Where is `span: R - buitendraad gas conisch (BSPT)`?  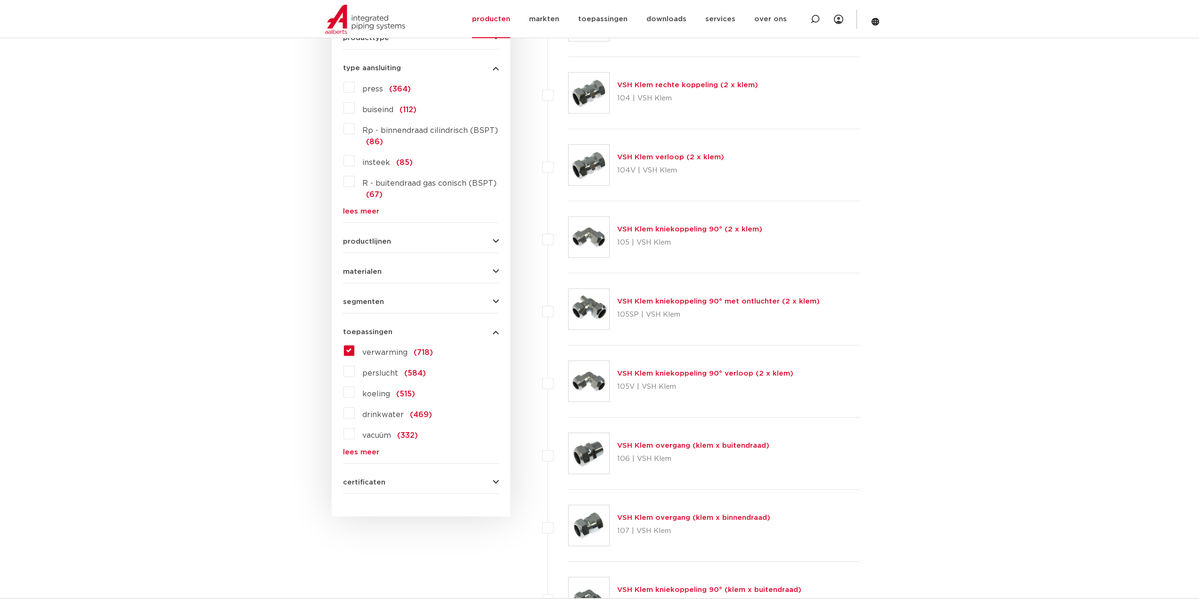 span: R - buitendraad gas conisch (BSPT) is located at coordinates (429, 183).